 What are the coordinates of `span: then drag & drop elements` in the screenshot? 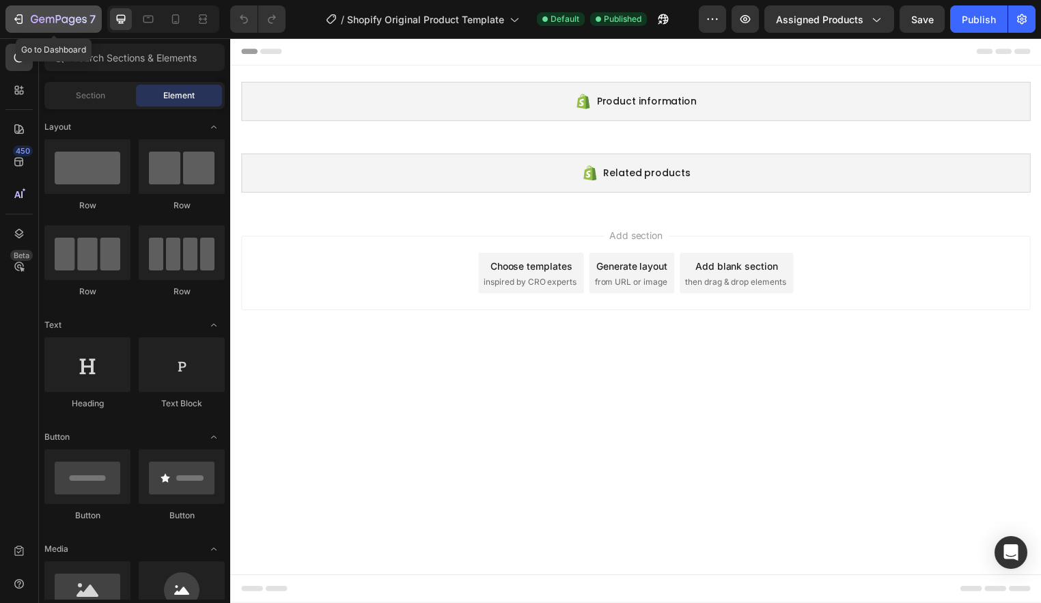 It's located at (510, 247).